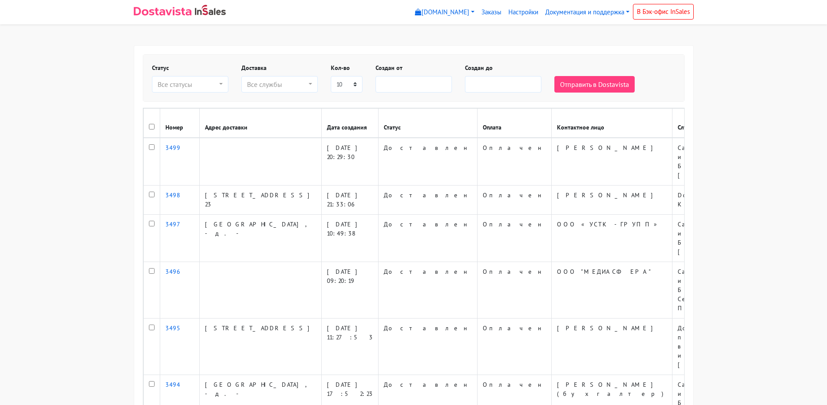 The image size is (827, 405). What do you see at coordinates (479, 68) in the screenshot?
I see `label: Создан до` at bounding box center [479, 68].